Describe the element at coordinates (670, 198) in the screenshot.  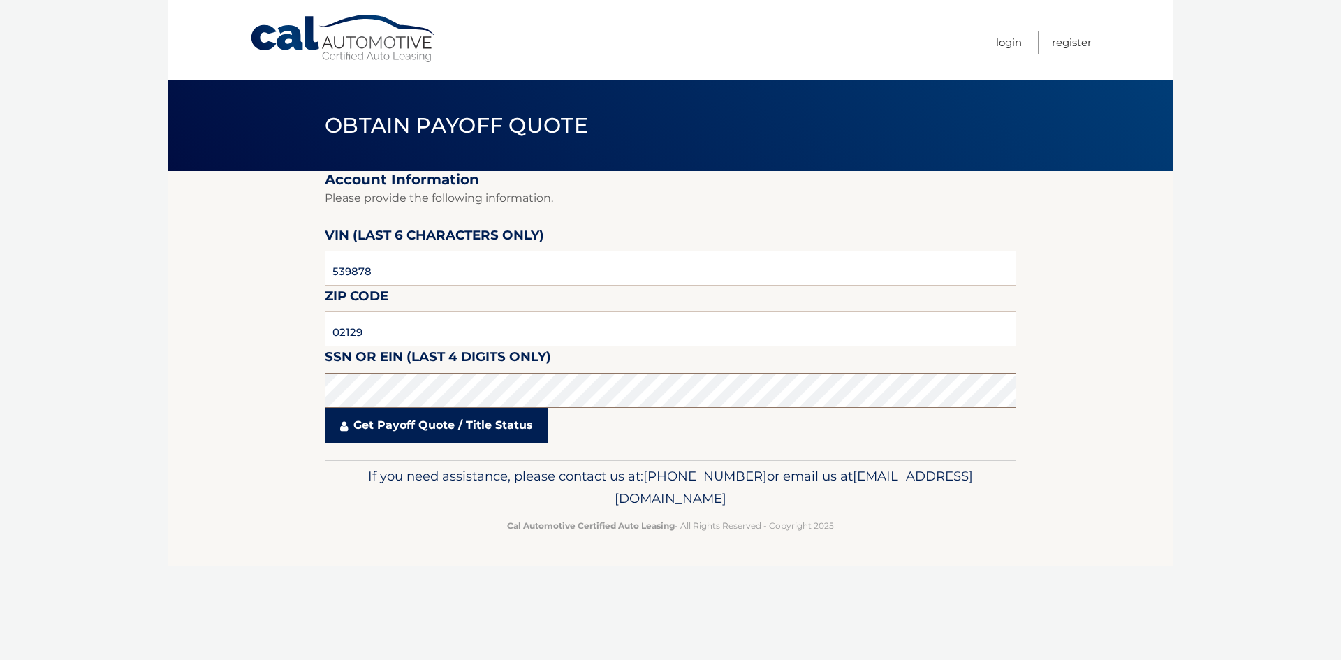
I see `p: Please provide the following information.` at that location.